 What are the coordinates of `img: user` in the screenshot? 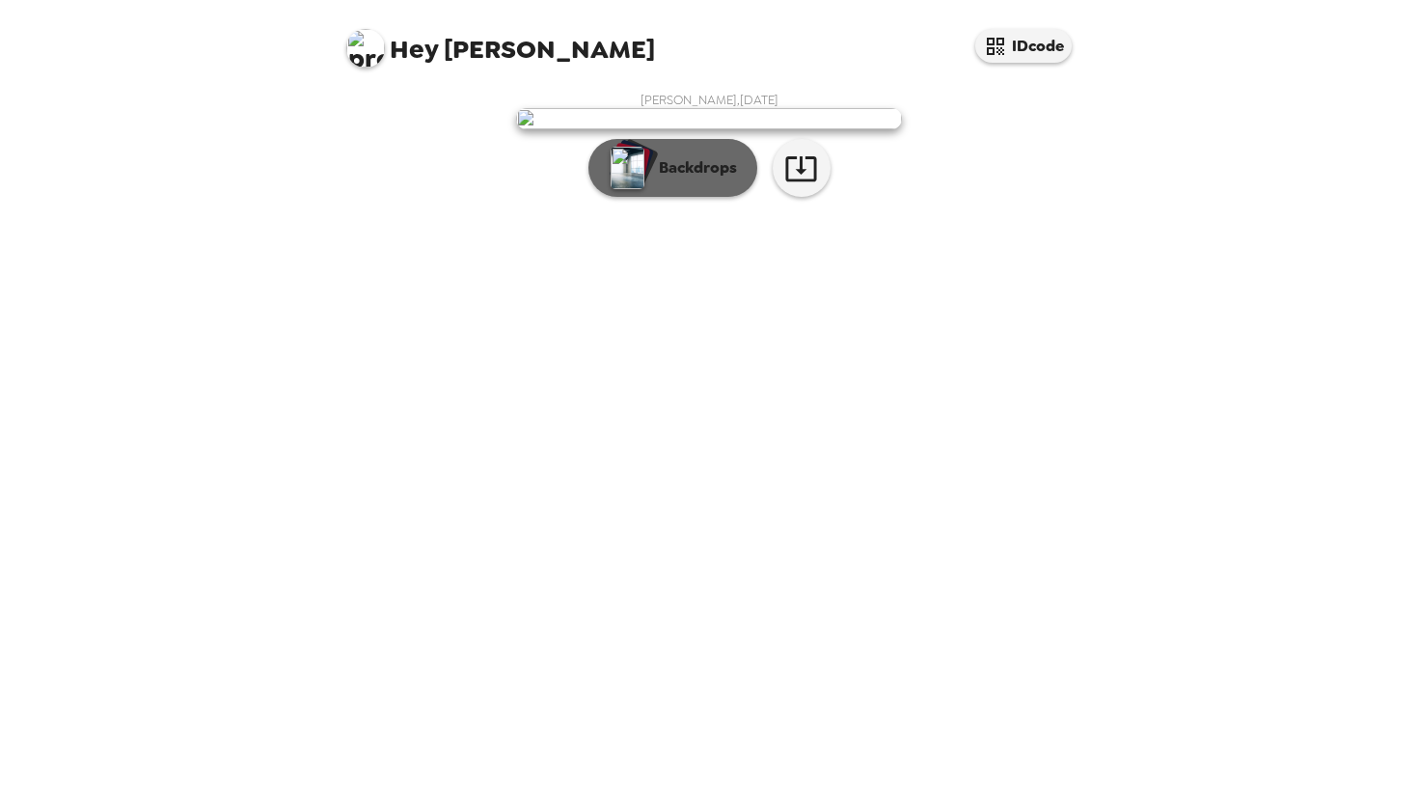 It's located at (709, 119).